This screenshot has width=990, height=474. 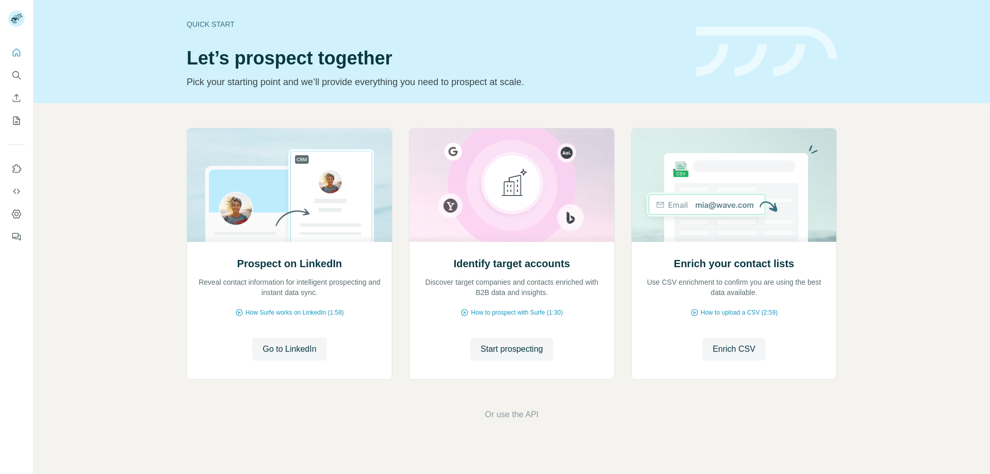 What do you see at coordinates (289, 185) in the screenshot?
I see `img: Prospect on LinkedIn` at bounding box center [289, 185].